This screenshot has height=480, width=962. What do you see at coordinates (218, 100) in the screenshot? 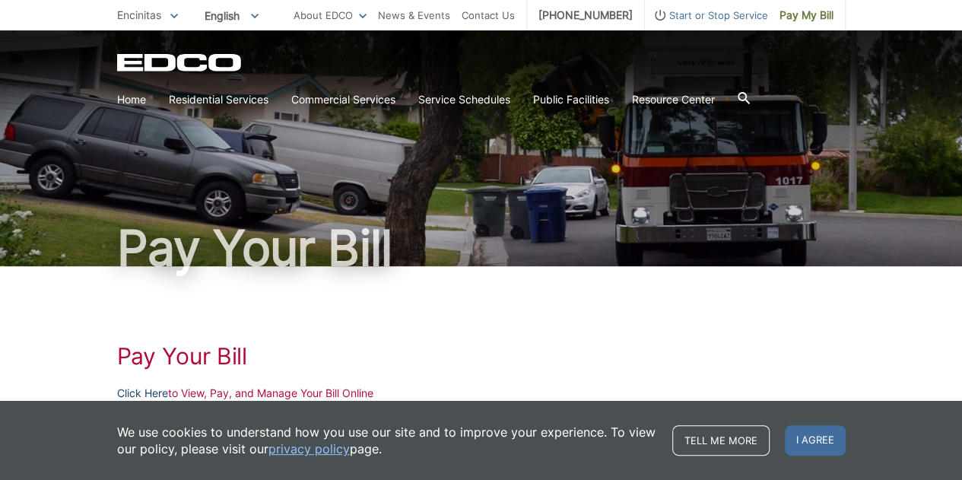
I see `a: Residential Services` at bounding box center [218, 100].